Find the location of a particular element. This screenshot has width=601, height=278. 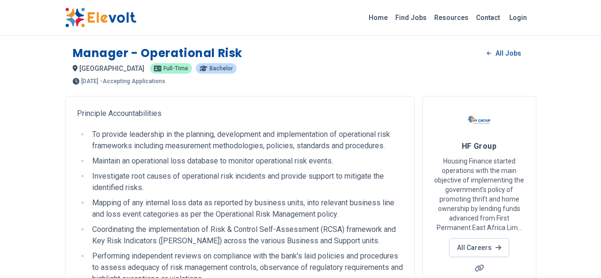

a: All Jobs is located at coordinates (503, 53).